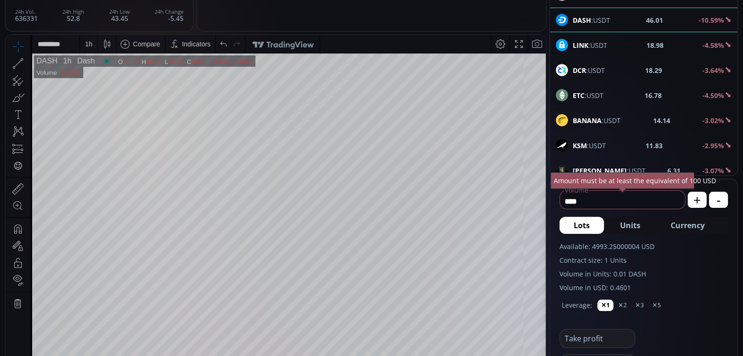 This screenshot has height=356, width=743. Describe the element at coordinates (64, 37) in the screenshot. I see `div: 9.427K` at that location.